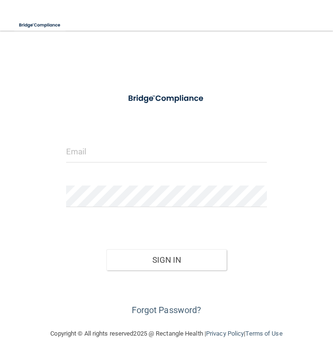 This screenshot has height=350, width=333. I want to click on a: Forgot Password?, so click(167, 309).